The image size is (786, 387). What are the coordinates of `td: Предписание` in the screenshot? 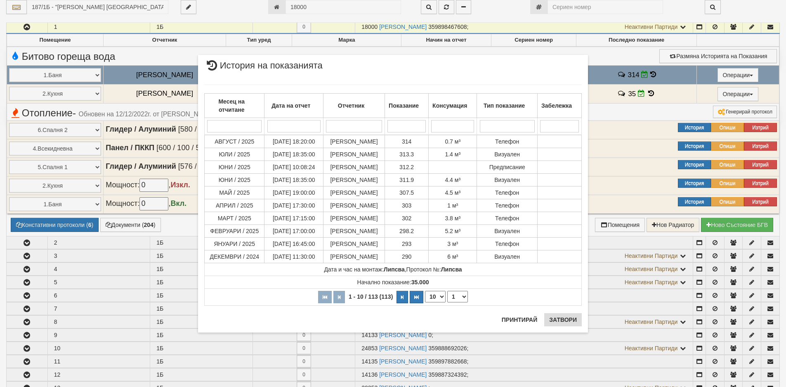 It's located at (507, 167).